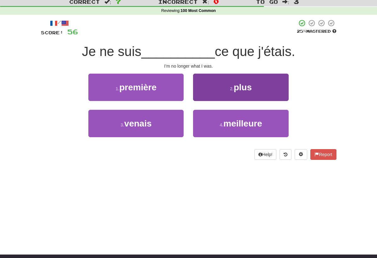  What do you see at coordinates (241, 87) in the screenshot?
I see `button: 2.plus` at bounding box center [241, 87].